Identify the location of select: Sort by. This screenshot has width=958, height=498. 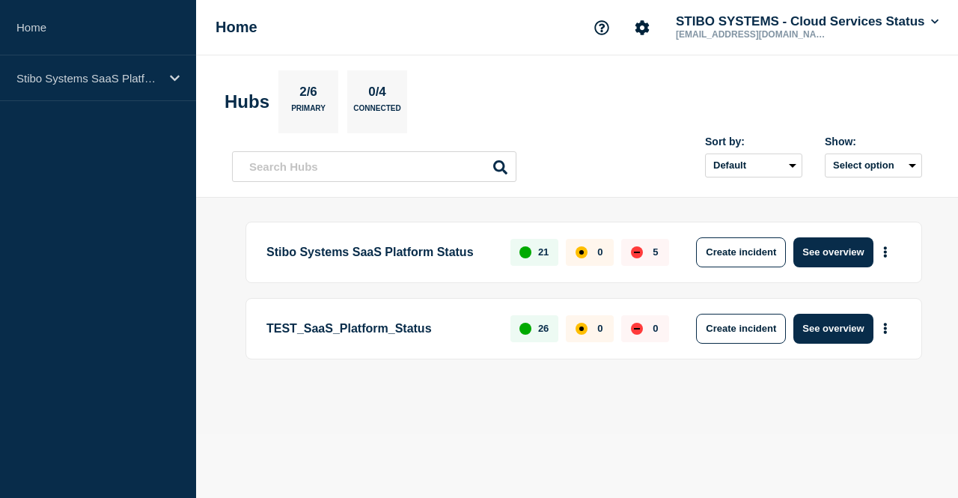
(754, 165).